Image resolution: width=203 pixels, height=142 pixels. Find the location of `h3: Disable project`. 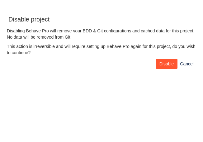

h3: Disable project is located at coordinates (29, 19).